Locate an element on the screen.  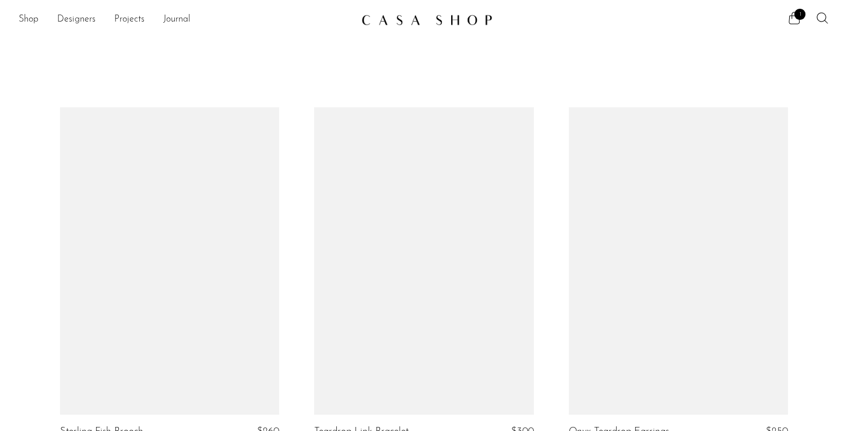
a: Shop is located at coordinates (29, 20).